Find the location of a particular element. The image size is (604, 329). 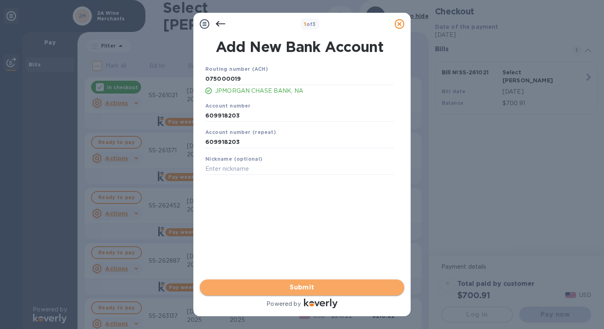

b: Account number is located at coordinates (228, 105).